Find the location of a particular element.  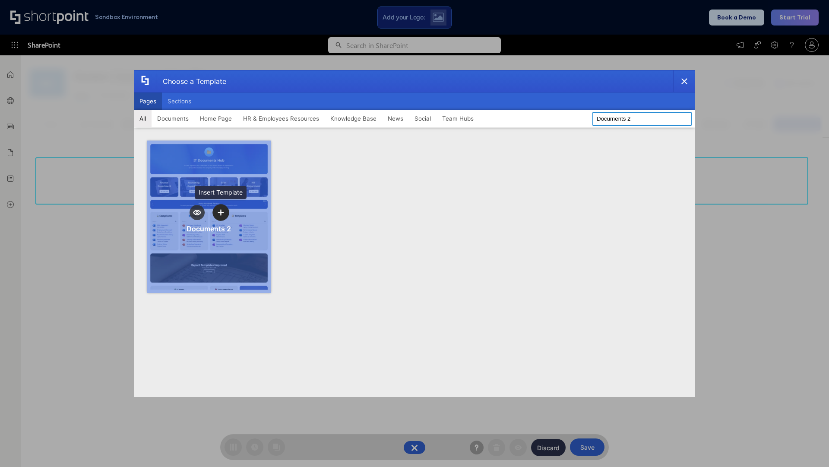

div: Choose a Template is located at coordinates (191, 81).